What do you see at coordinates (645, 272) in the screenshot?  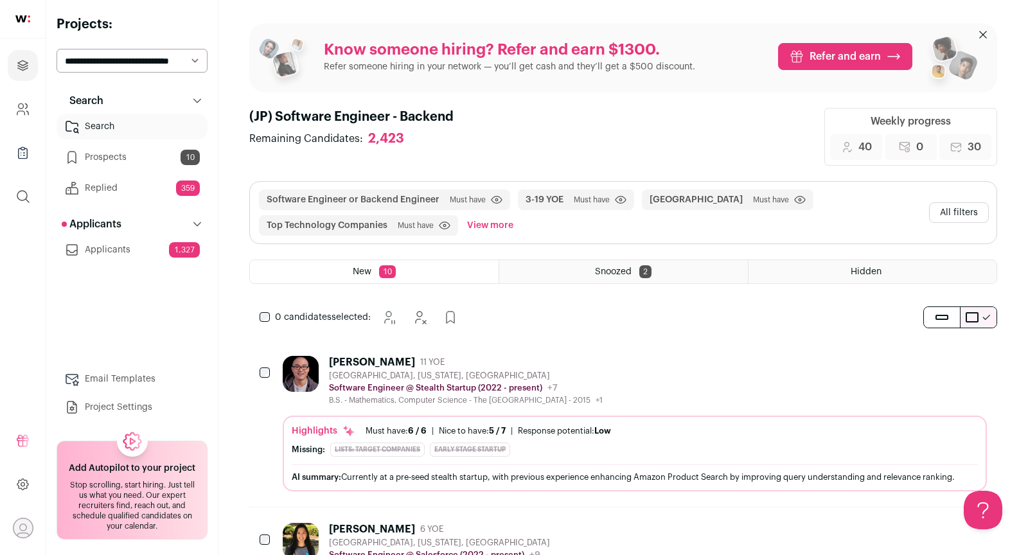 I see `span: 2` at bounding box center [645, 272].